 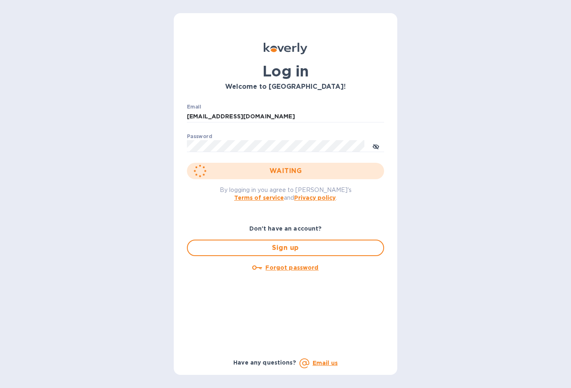 I want to click on span: Sign up, so click(x=286, y=248).